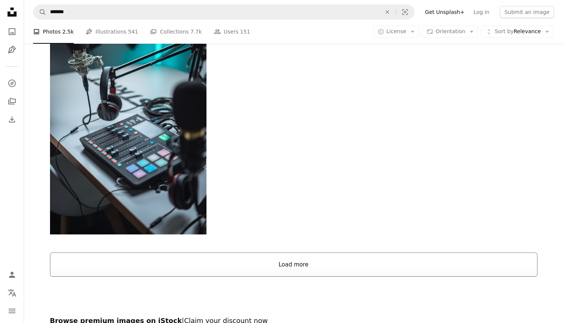  What do you see at coordinates (12, 119) in the screenshot?
I see `a: Download History` at bounding box center [12, 119].